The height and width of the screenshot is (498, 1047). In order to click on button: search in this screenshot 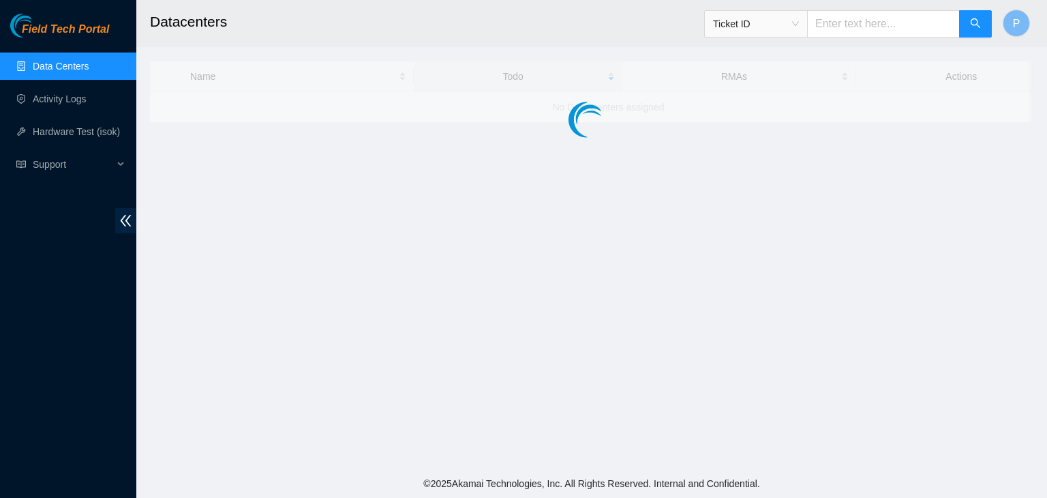, I will do `click(976, 24)`.